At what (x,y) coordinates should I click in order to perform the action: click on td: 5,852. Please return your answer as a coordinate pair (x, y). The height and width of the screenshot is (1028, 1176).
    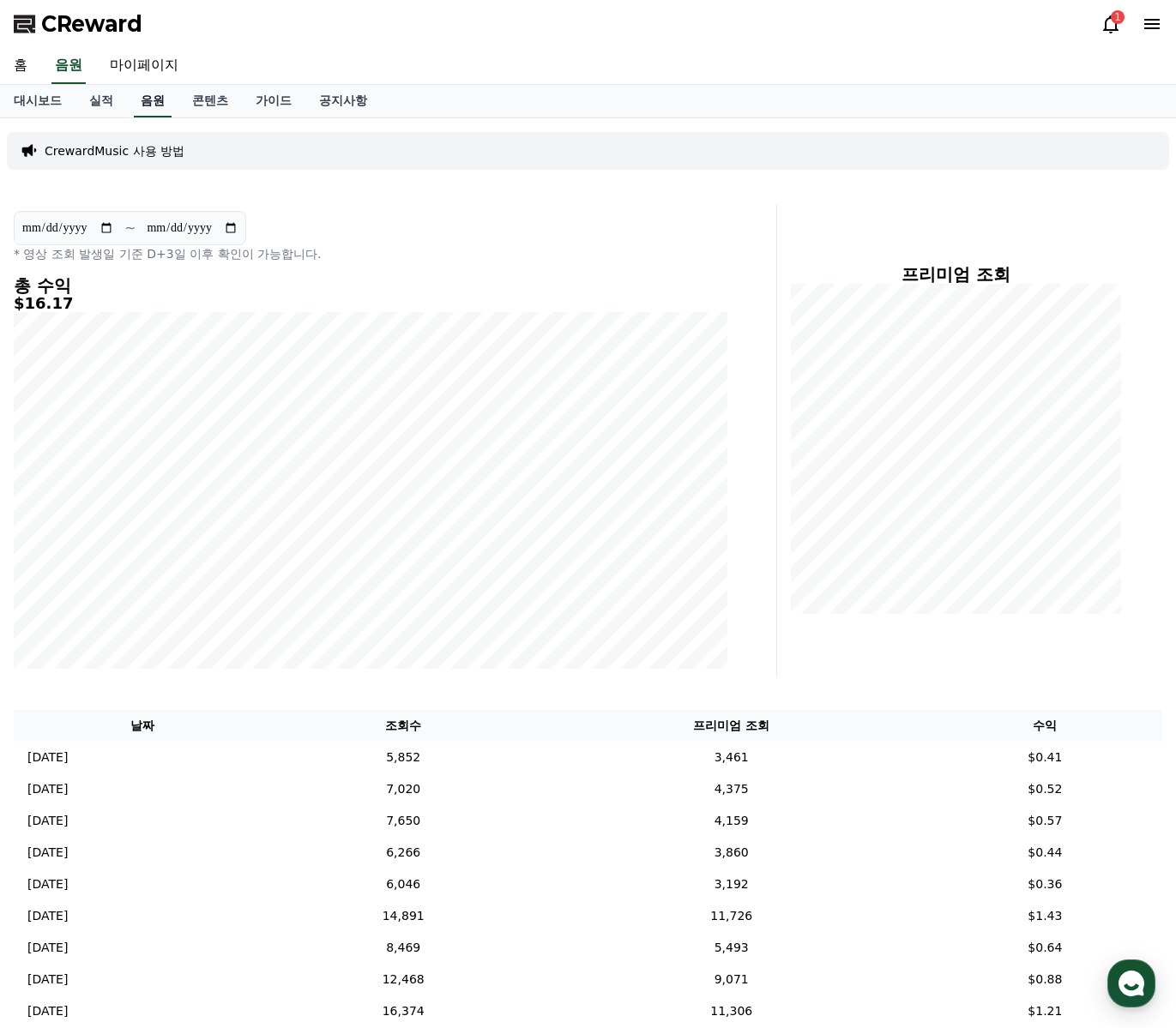
    Looking at the image, I should click on (403, 757).